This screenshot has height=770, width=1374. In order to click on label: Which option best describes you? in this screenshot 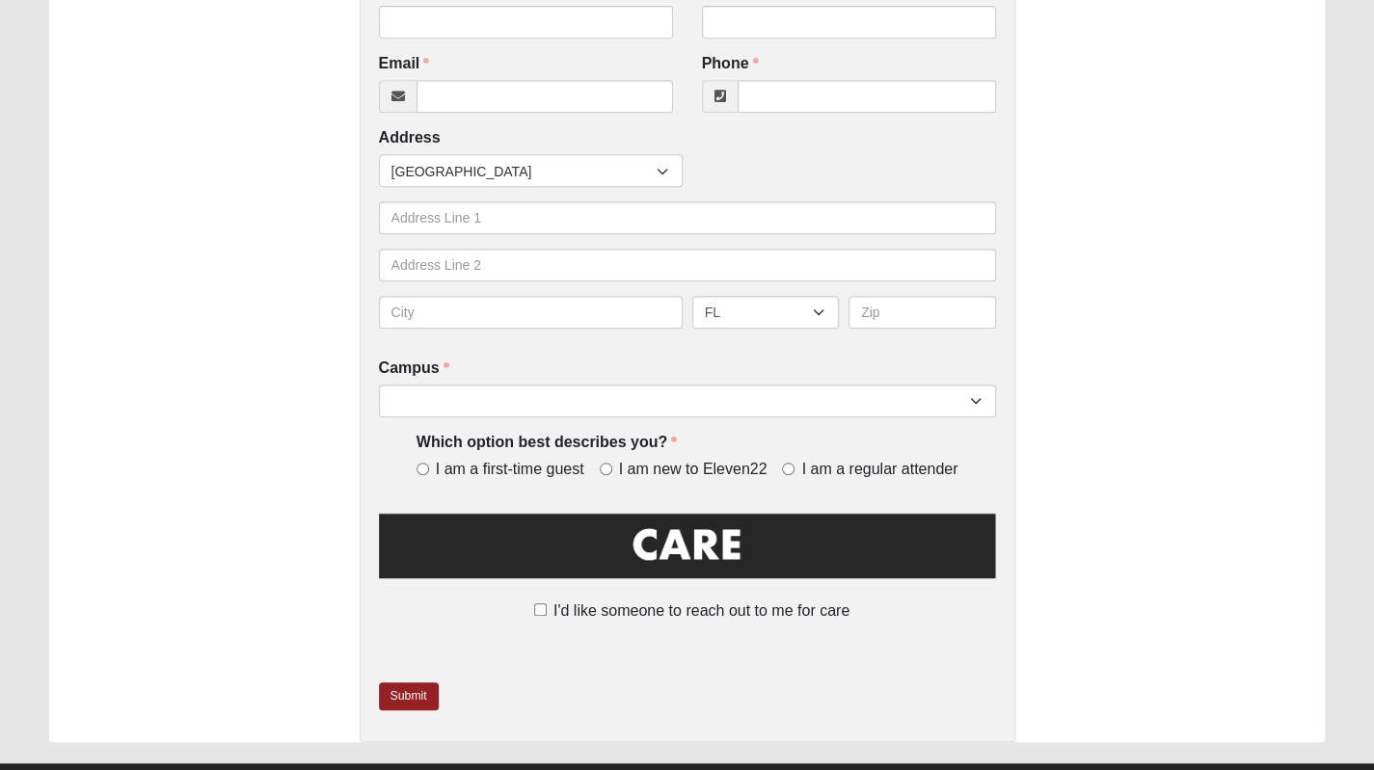, I will do `click(547, 442)`.